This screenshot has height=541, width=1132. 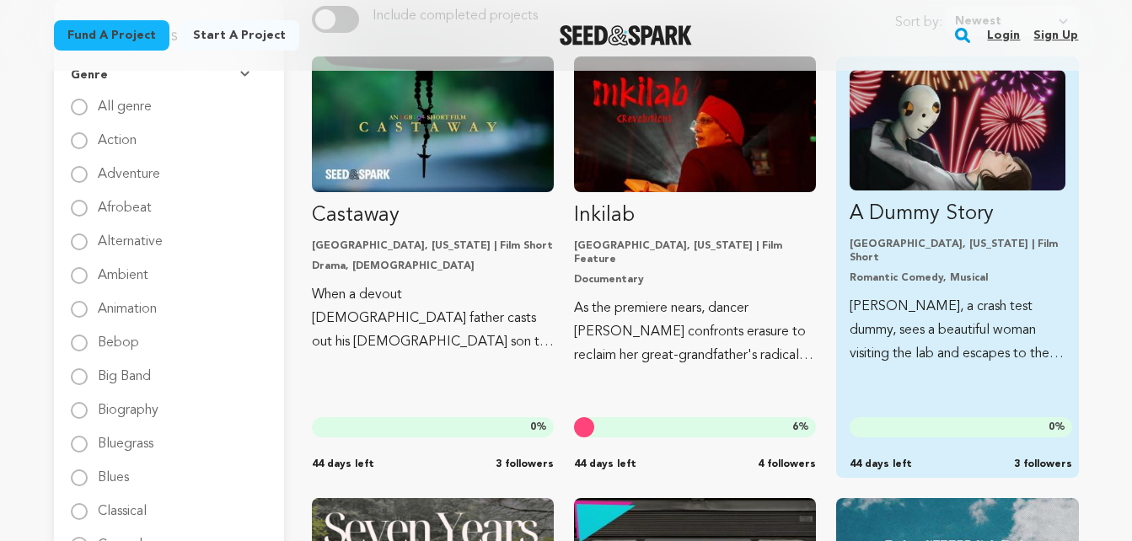 I want to click on label: Action, so click(x=117, y=134).